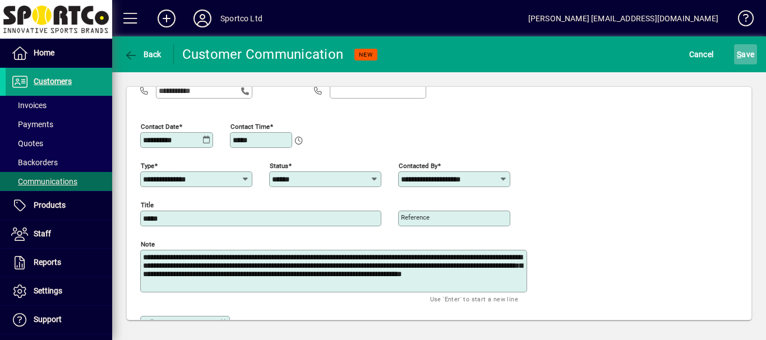 The image size is (766, 340). I want to click on span: Payments, so click(32, 124).